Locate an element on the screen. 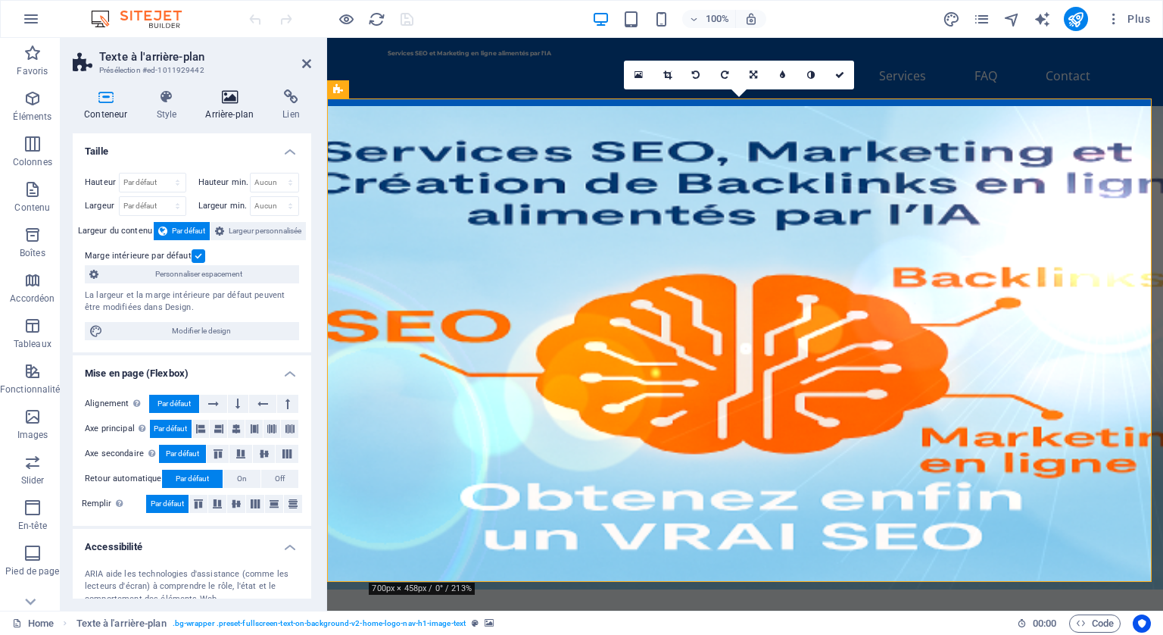 This screenshot has height=635, width=1163. button: Largeur personnalisée is located at coordinates (258, 231).